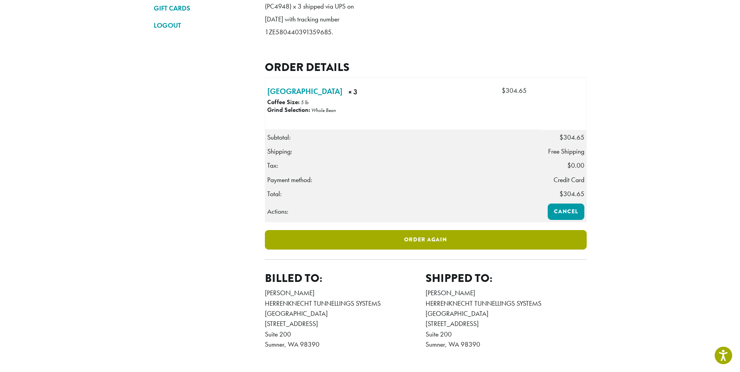 The width and height of the screenshot is (740, 372). Describe the element at coordinates (203, 25) in the screenshot. I see `a: LOGOUT` at that location.